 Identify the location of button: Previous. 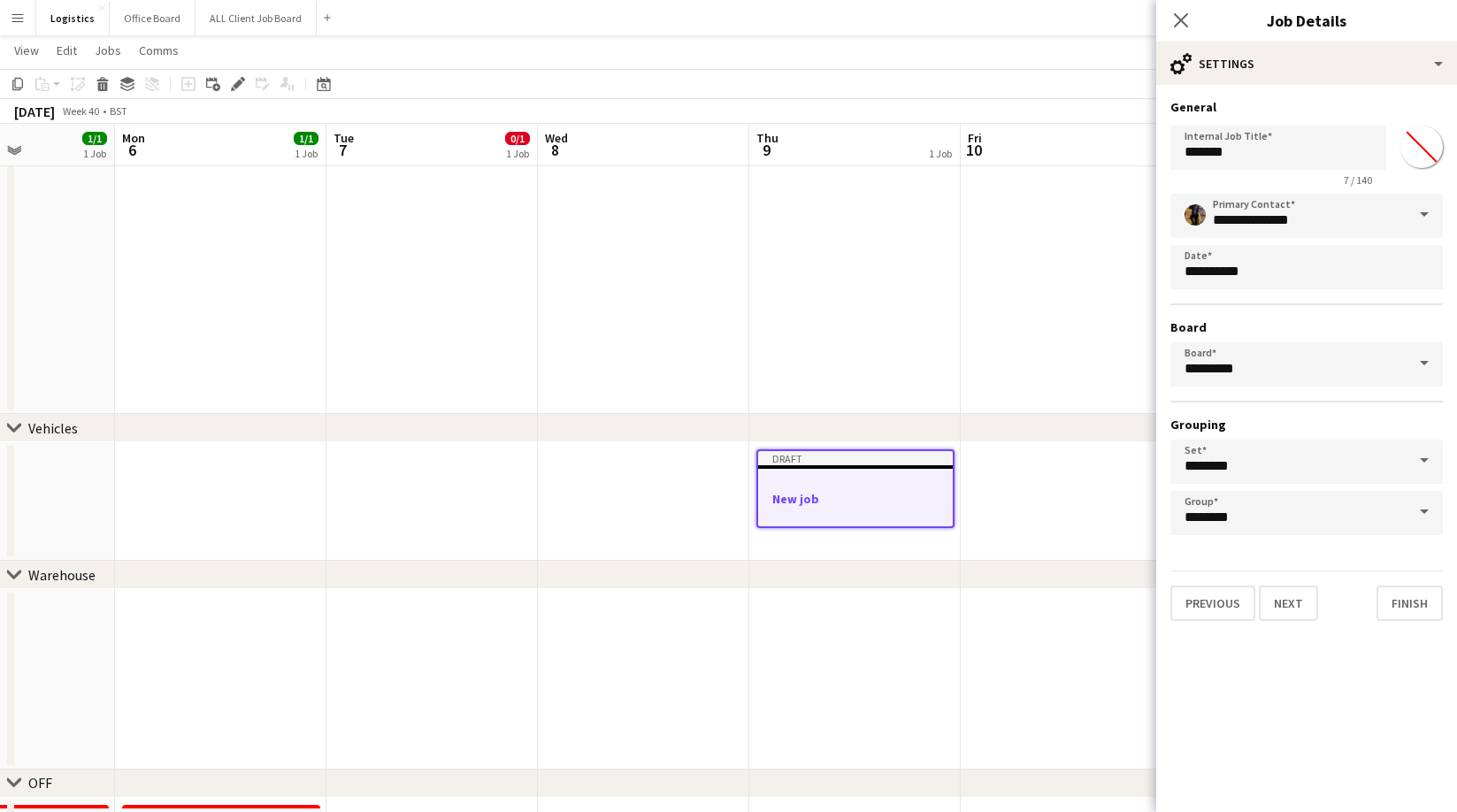
(1213, 603).